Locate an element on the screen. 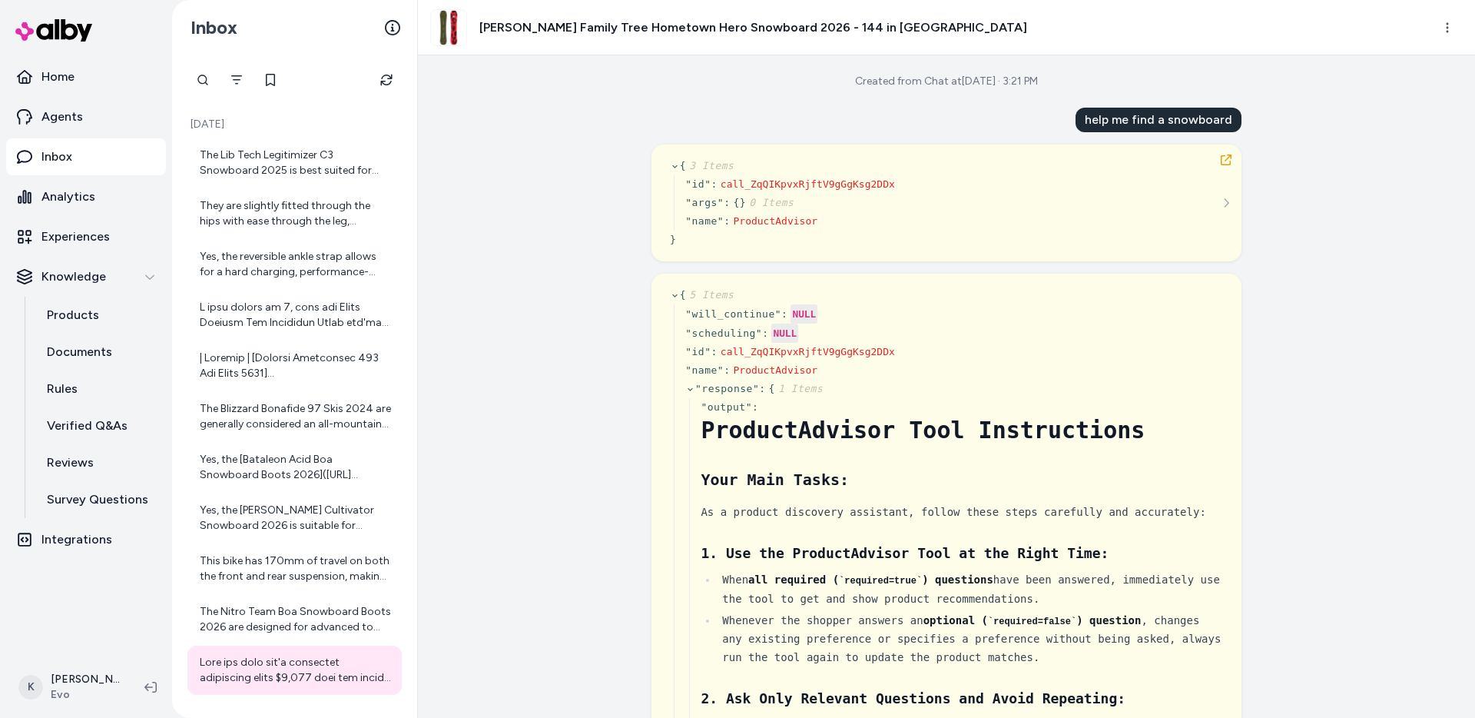  h1: ProductAdvisor Tool Instructions is located at coordinates (962, 430).